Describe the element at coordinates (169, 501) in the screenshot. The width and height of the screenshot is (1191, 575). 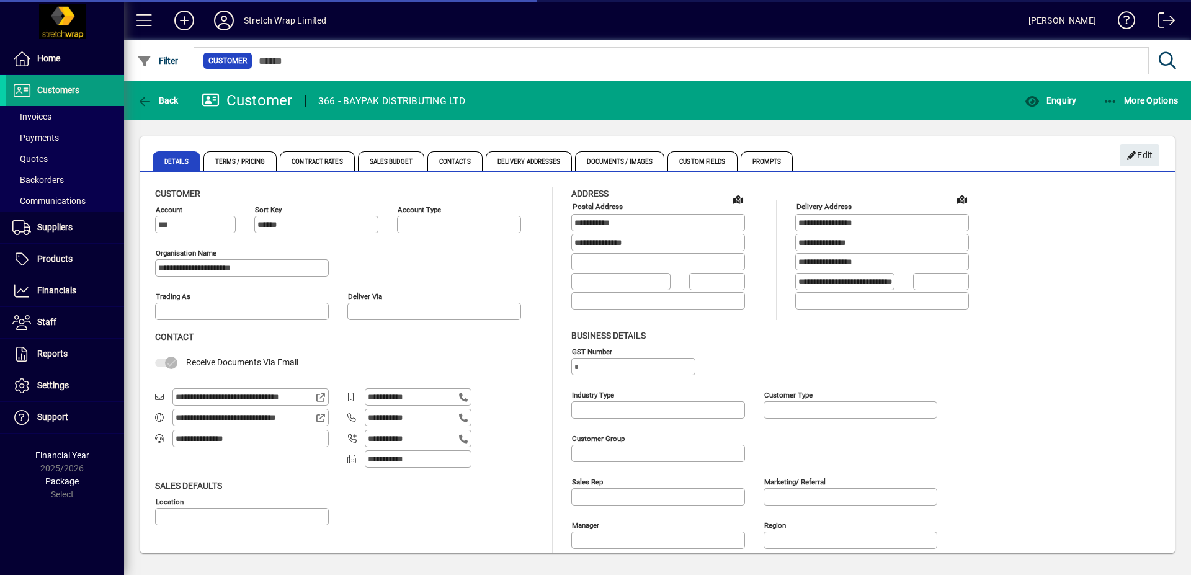
I see `mat-label: Location` at that location.